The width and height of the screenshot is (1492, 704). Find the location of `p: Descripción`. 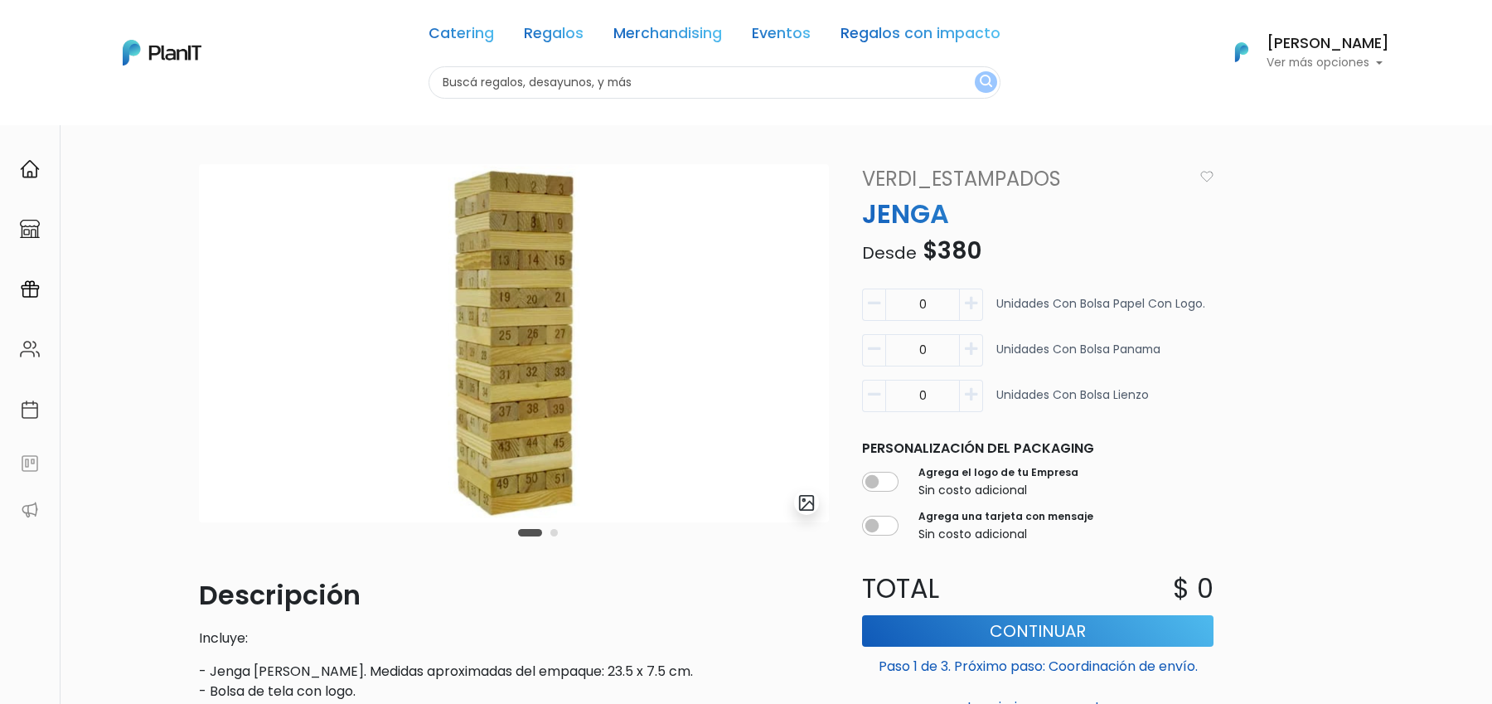

p: Descripción is located at coordinates (514, 595).